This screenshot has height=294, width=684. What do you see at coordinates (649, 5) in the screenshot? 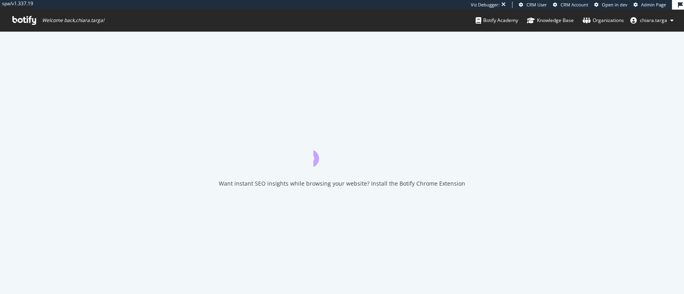
I see `a: Admin Page` at bounding box center [649, 5].